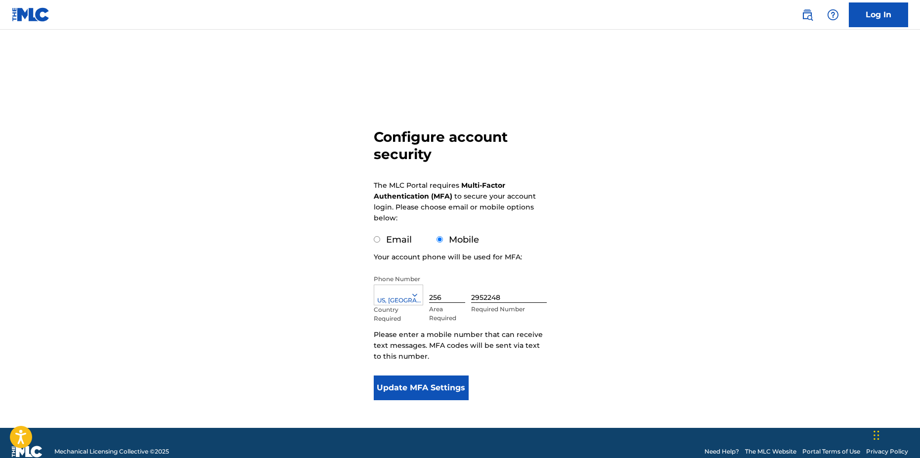  I want to click on div: Drag, so click(876, 435).